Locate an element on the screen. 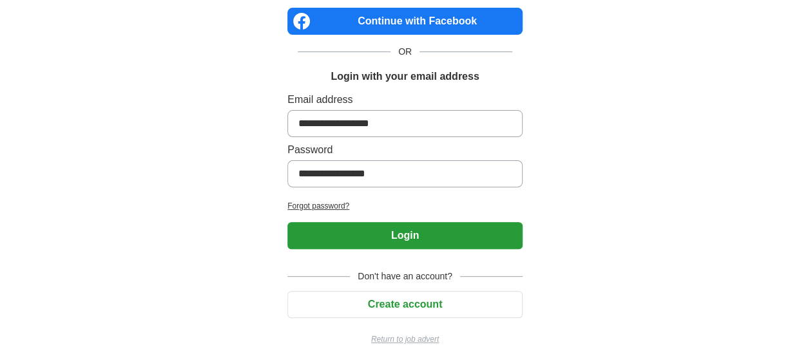 The image size is (810, 363). a: Return to job advert is located at coordinates (404, 339).